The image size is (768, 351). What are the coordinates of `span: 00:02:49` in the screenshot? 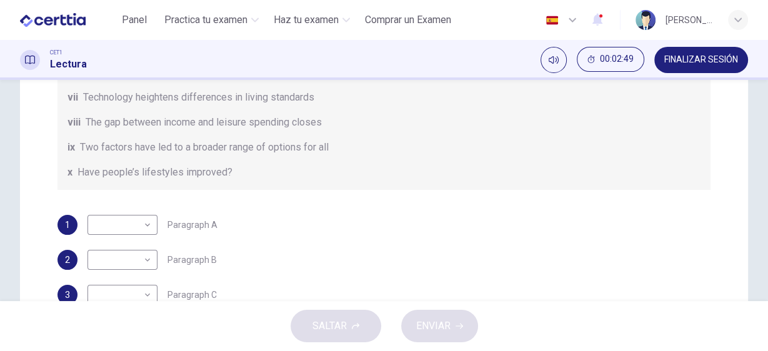 It's located at (617, 59).